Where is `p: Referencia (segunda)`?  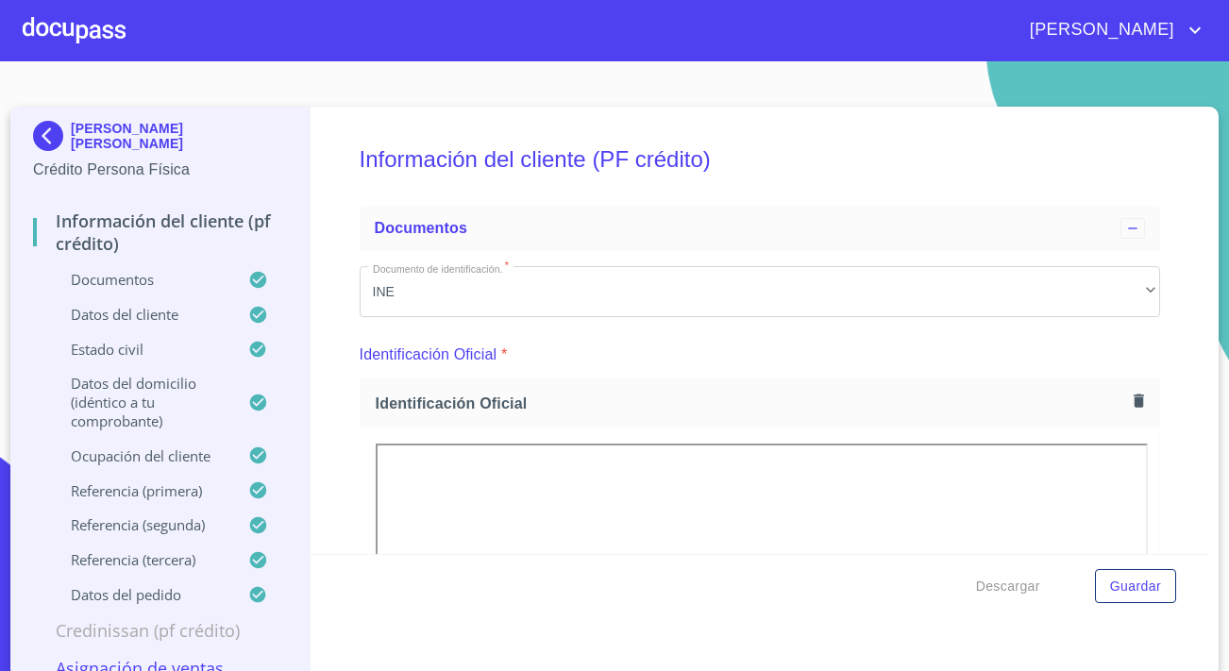
p: Referencia (segunda) is located at coordinates (141, 525).